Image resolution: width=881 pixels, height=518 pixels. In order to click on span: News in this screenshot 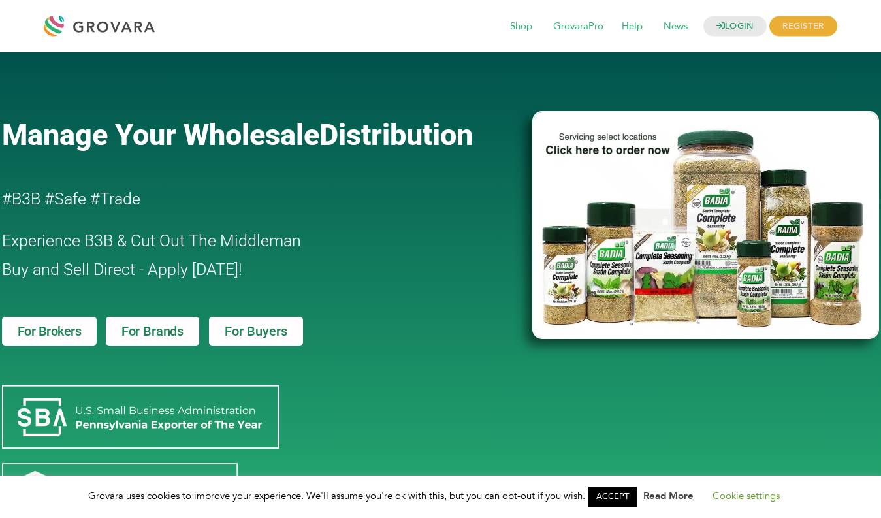, I will do `click(675, 27)`.